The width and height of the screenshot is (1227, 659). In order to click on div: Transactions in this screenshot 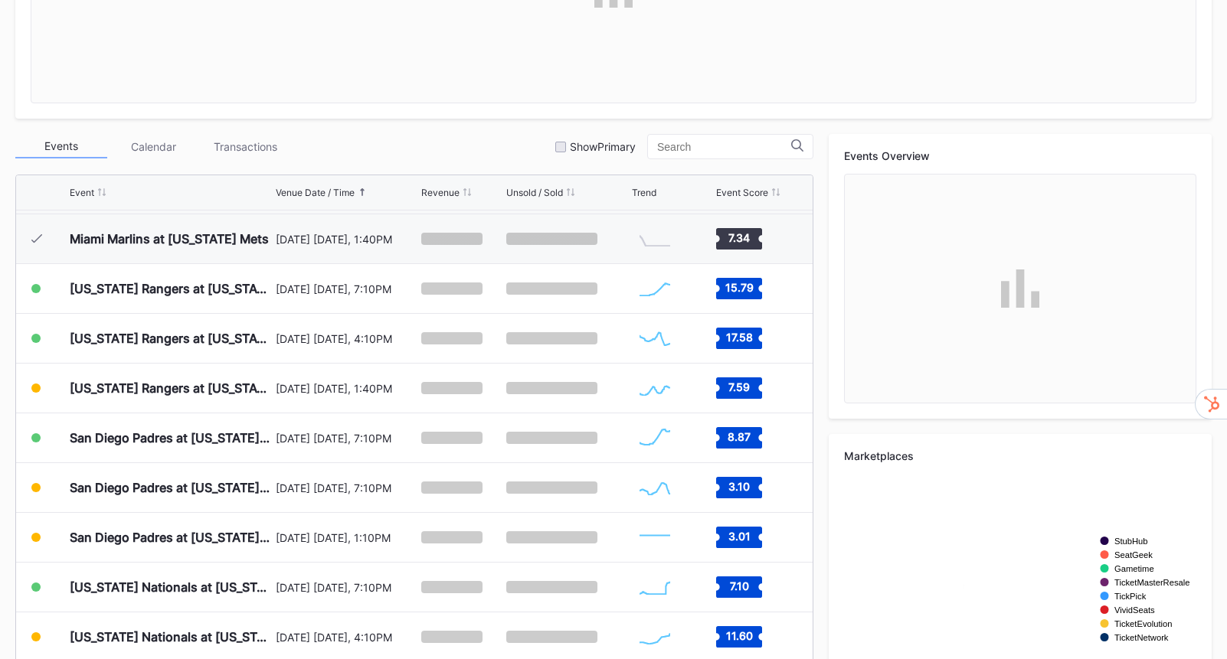, I will do `click(245, 146)`.